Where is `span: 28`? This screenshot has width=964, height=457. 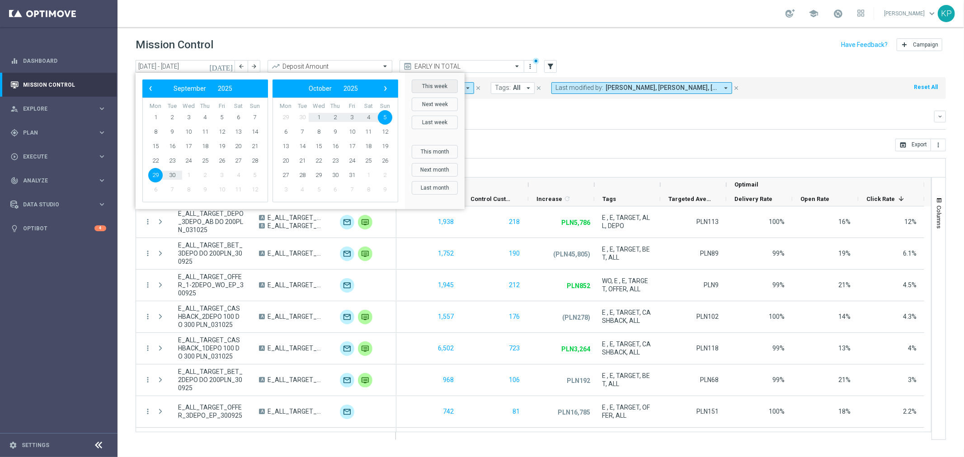 span: 28 is located at coordinates (255, 161).